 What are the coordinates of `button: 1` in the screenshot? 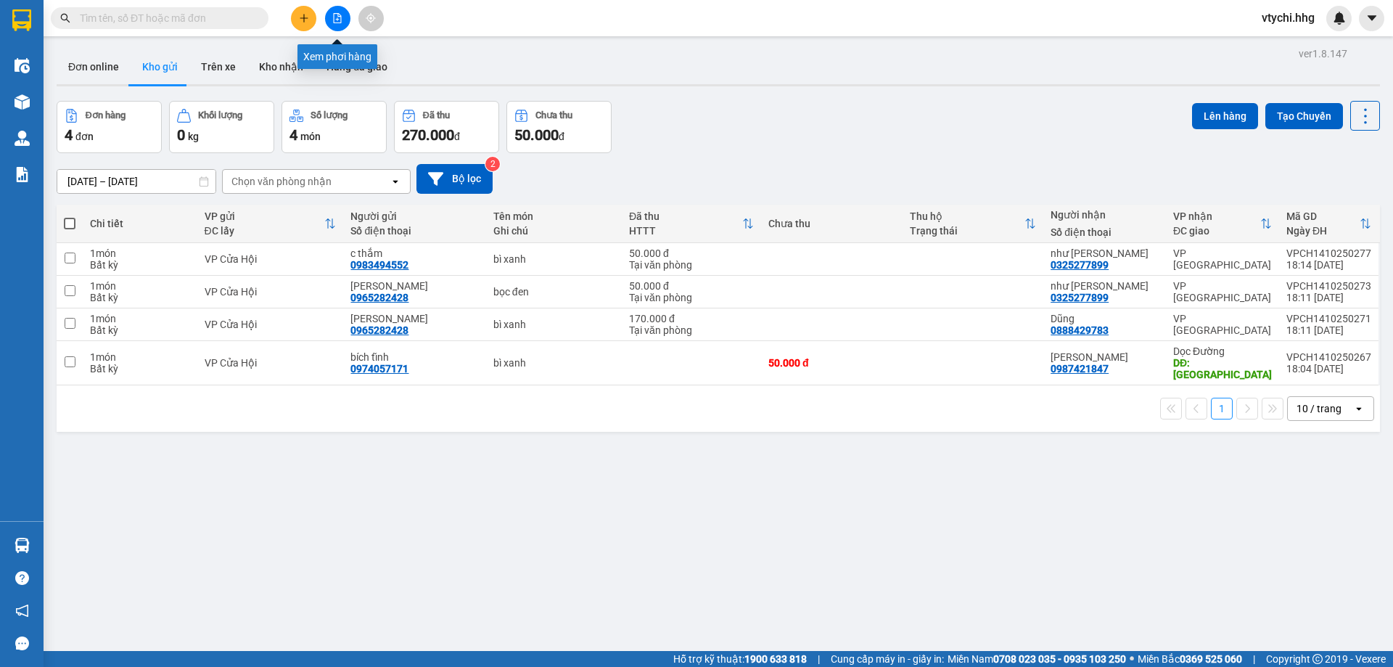 It's located at (1221, 408).